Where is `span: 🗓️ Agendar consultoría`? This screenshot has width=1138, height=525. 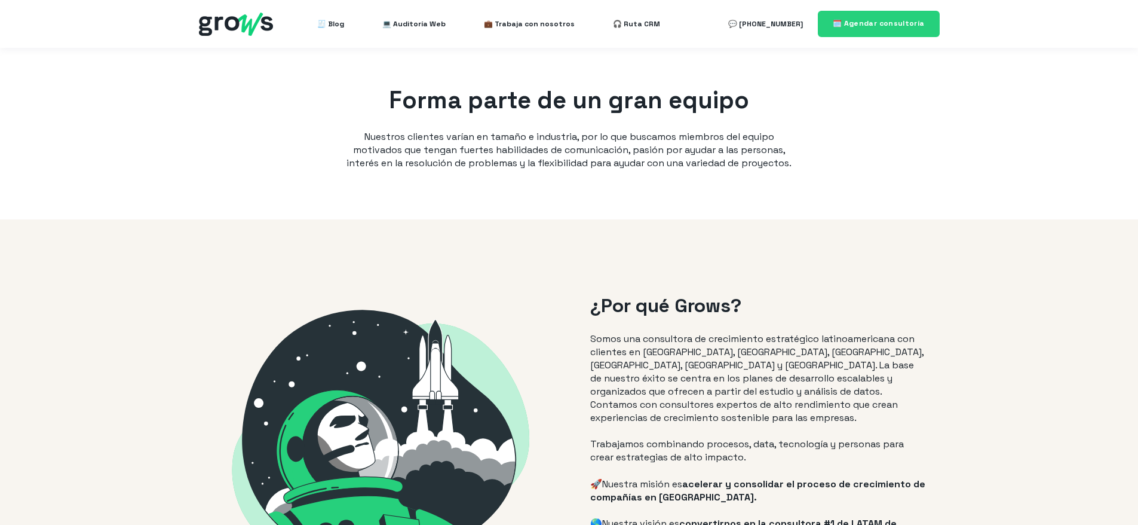 span: 🗓️ Agendar consultoría is located at coordinates (879, 23).